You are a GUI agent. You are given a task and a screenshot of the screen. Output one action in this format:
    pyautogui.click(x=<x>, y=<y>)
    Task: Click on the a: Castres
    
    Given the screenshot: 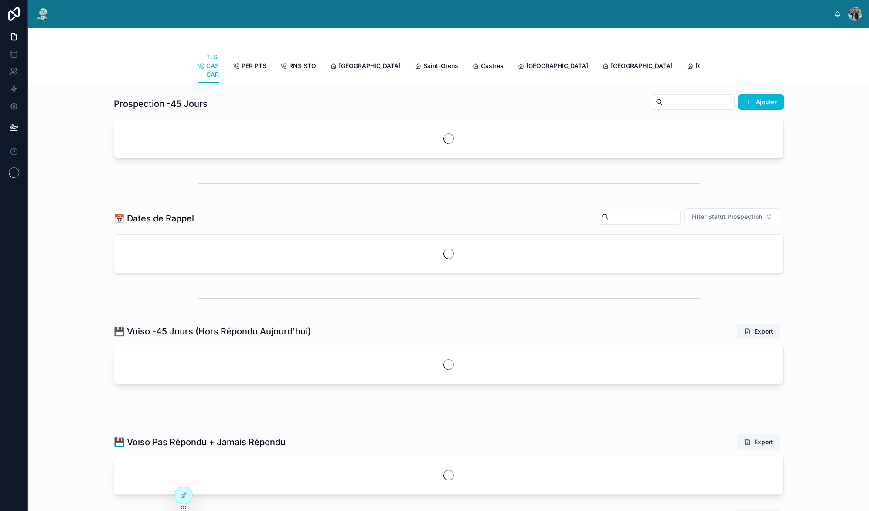 What is the action you would take?
    pyautogui.click(x=488, y=67)
    